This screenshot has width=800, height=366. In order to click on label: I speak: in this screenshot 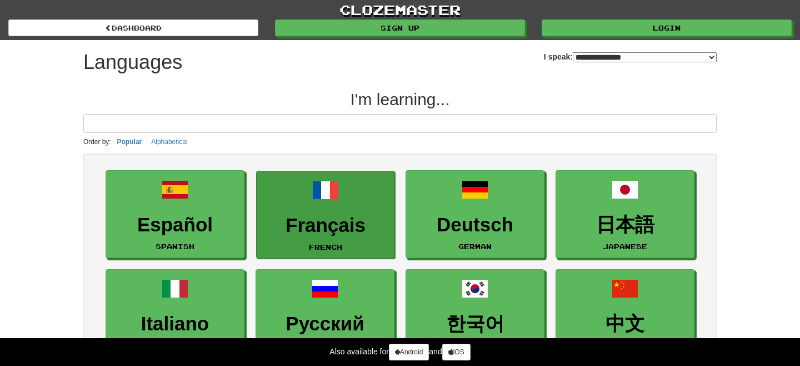, I will do `click(630, 57)`.